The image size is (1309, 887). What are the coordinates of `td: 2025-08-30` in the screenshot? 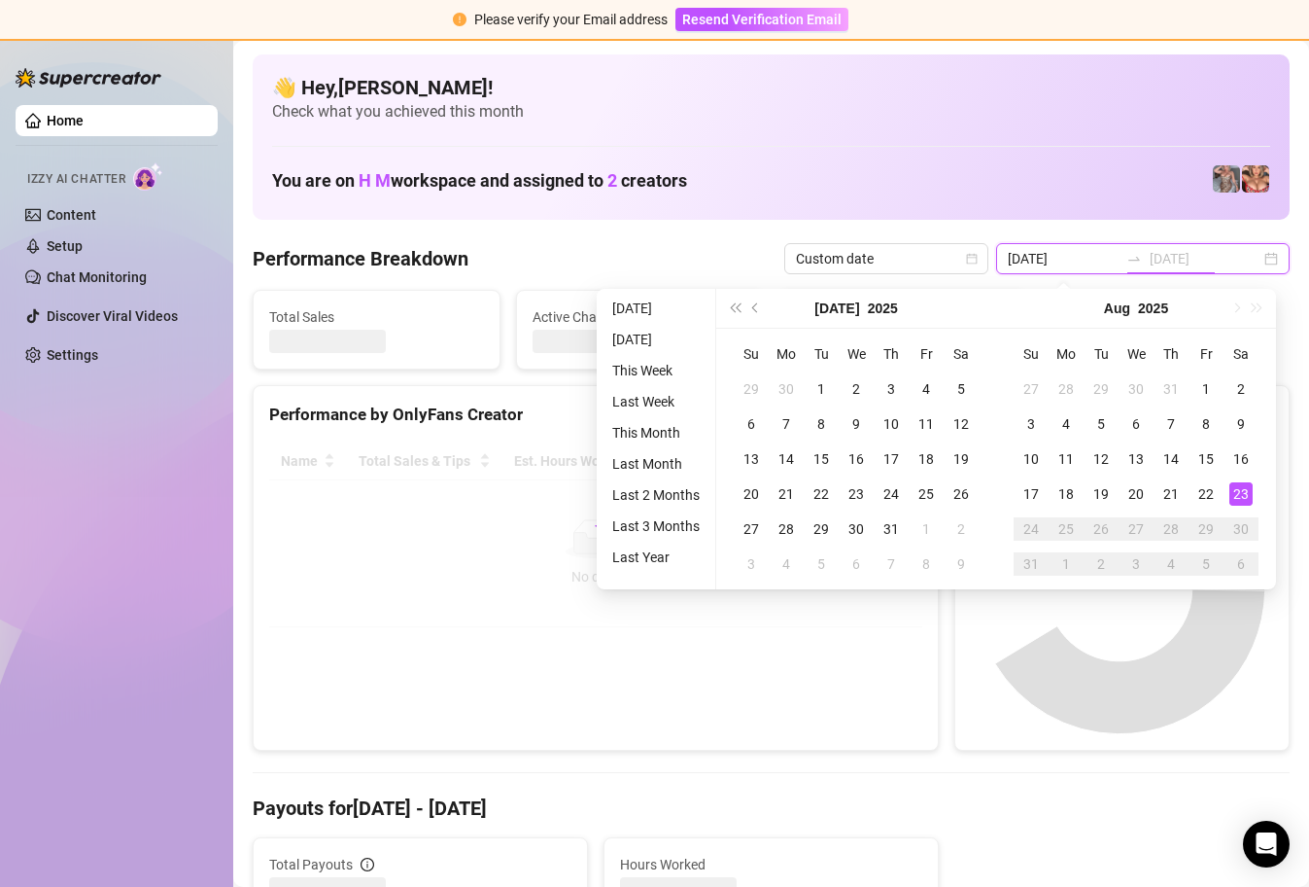 It's located at (1241, 529).